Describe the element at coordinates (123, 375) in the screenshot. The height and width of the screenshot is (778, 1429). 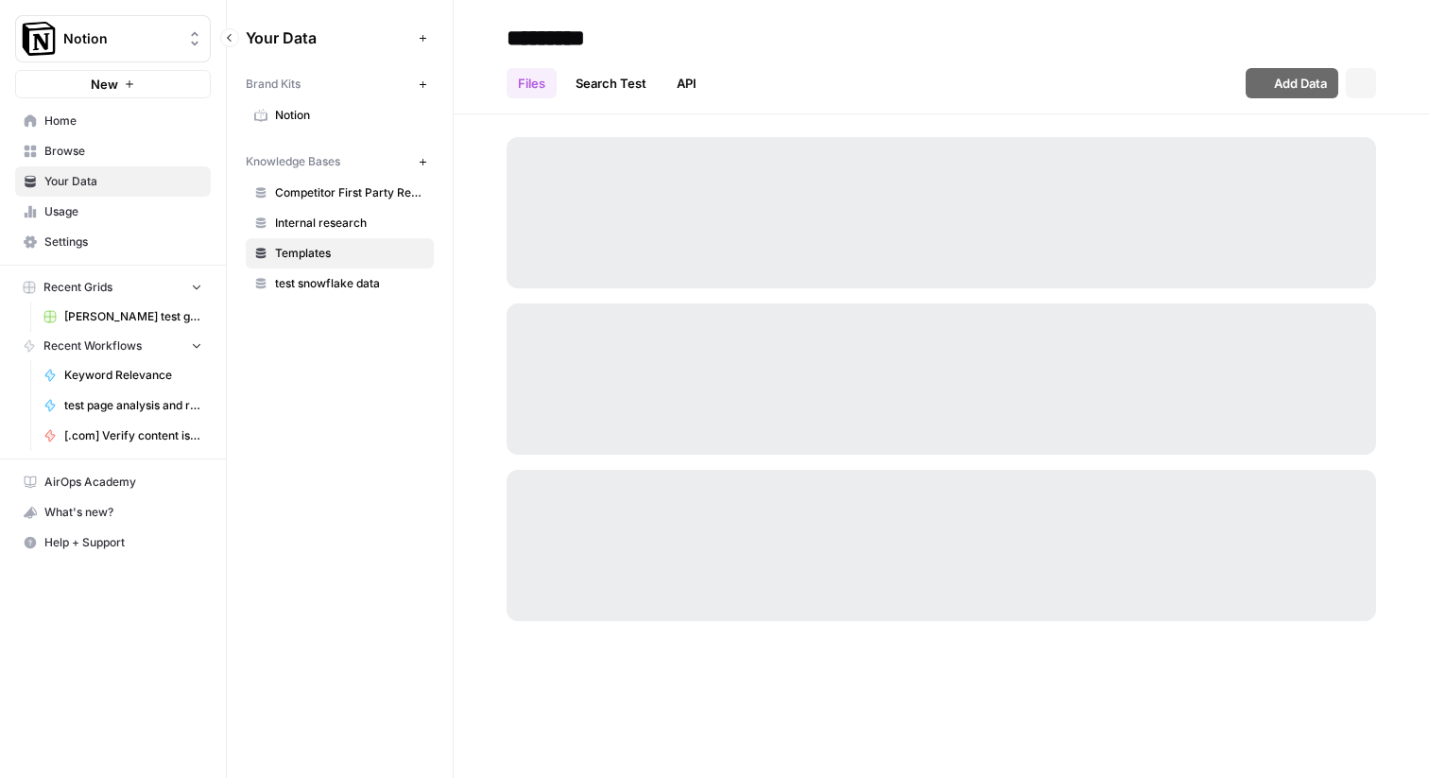
I see `a: Keyword Relevance` at that location.